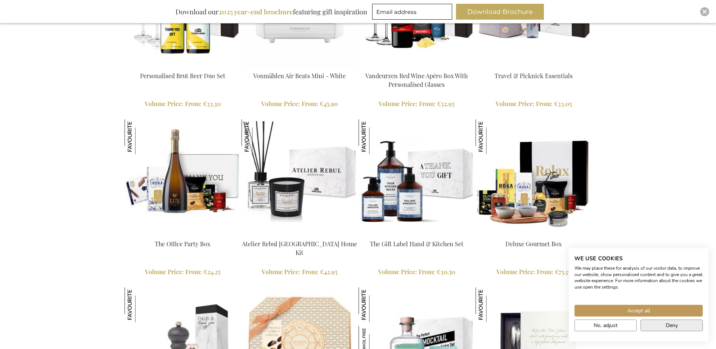 Image resolution: width=716 pixels, height=349 pixels. Describe the element at coordinates (639, 310) in the screenshot. I see `button: Accept all cookies` at that location.